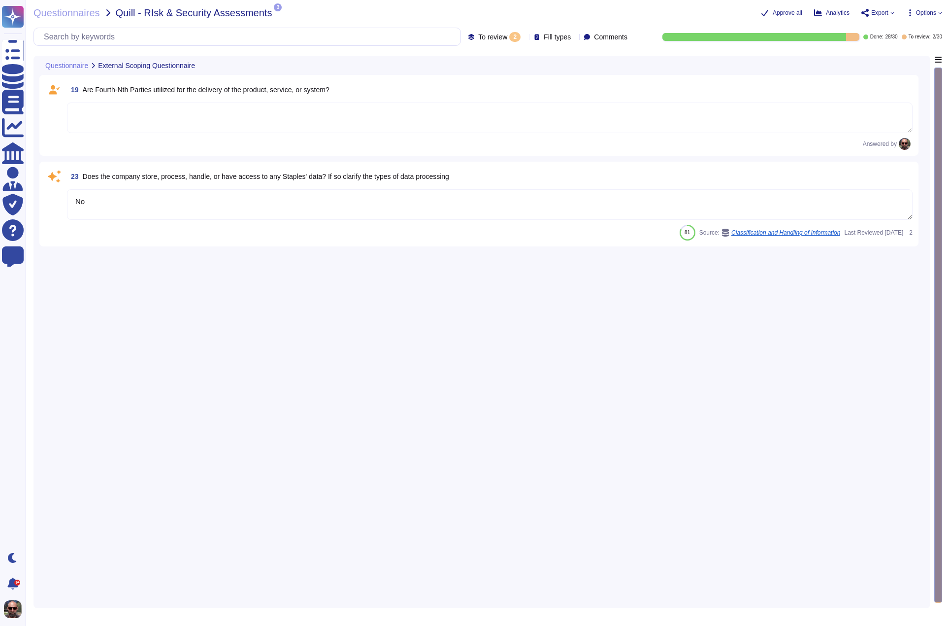 The height and width of the screenshot is (626, 950). I want to click on span: Fill types, so click(557, 37).